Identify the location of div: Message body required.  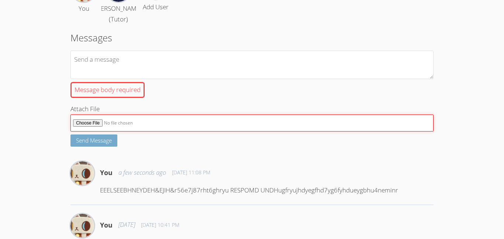
(107, 90).